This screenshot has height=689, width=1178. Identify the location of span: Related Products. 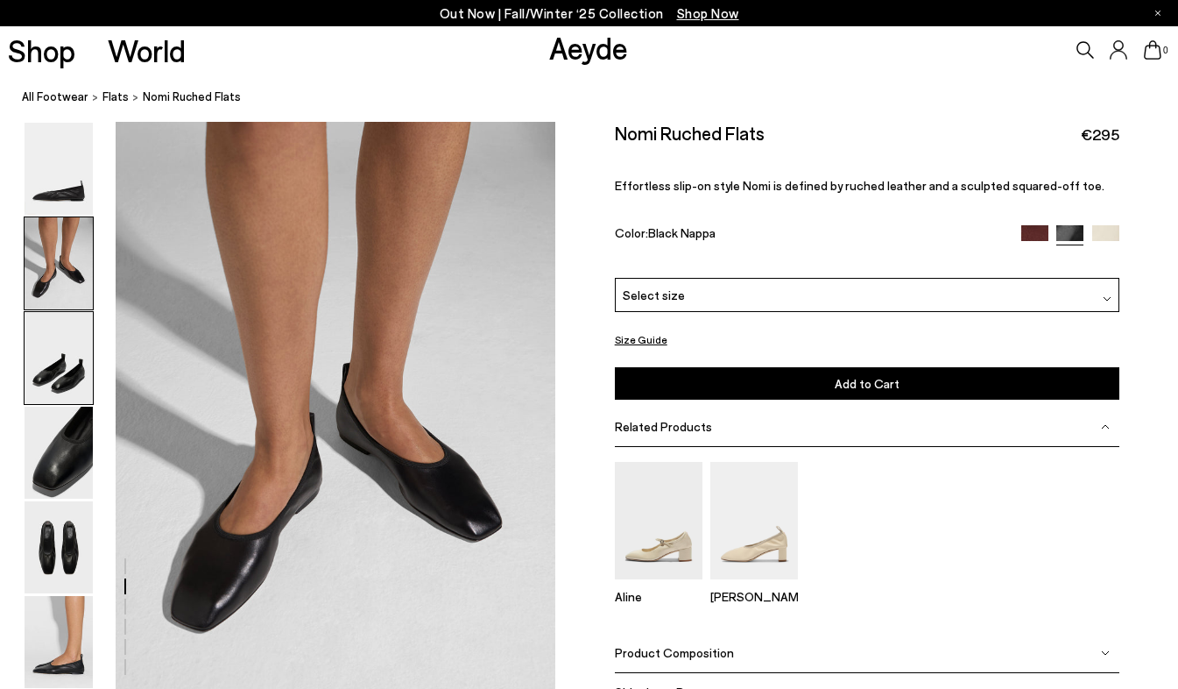
(663, 426).